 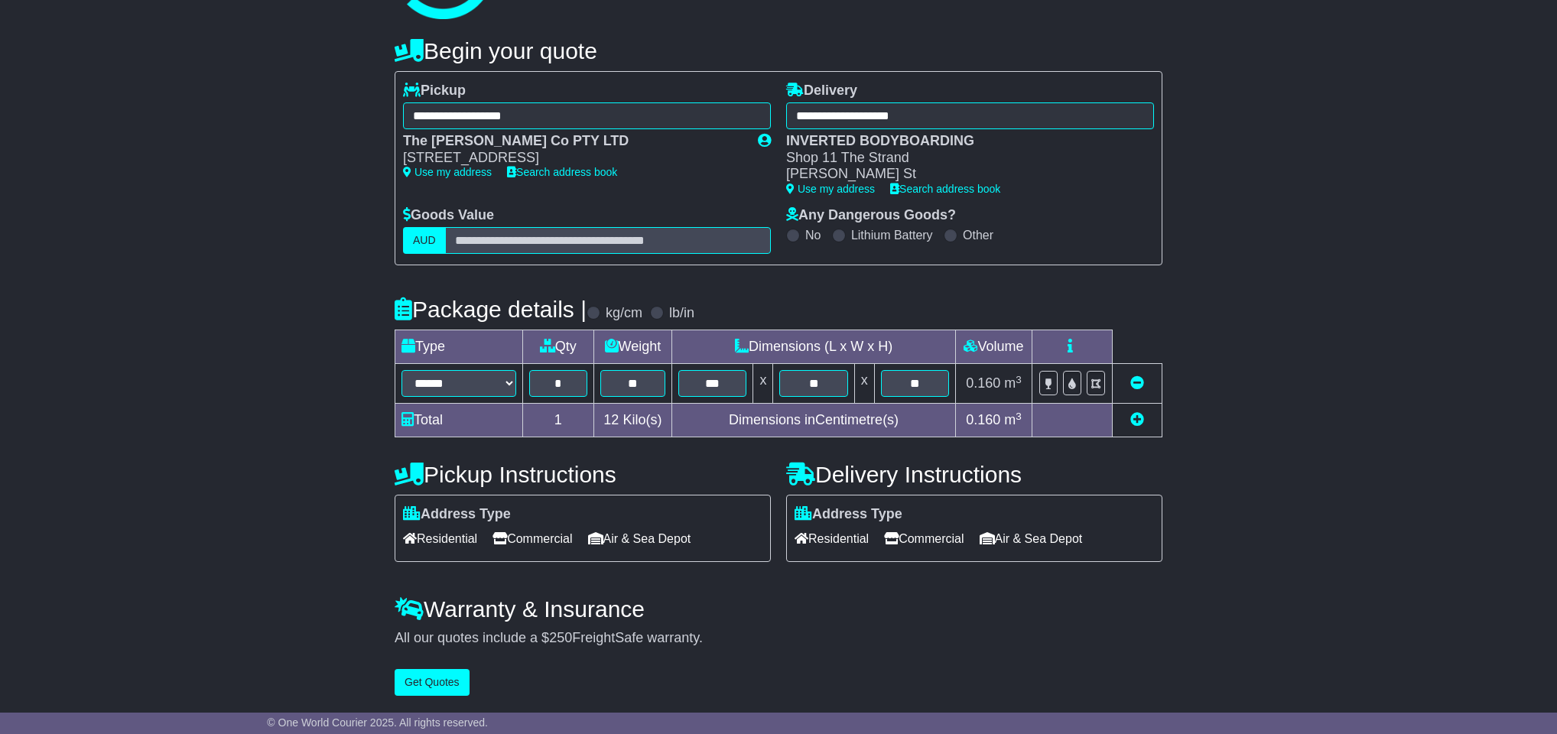 What do you see at coordinates (814, 421) in the screenshot?
I see `td: Dimensions in Centimetre(s)` at bounding box center [814, 421].